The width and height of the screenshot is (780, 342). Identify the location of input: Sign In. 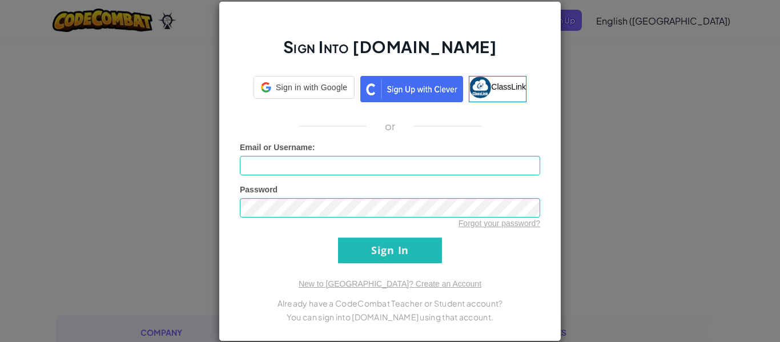
(390, 250).